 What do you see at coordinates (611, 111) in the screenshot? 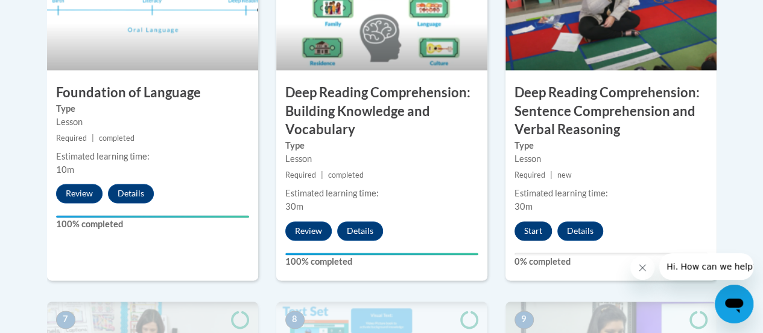
I see `h3: Deep Reading Comprehension: Sentence Comprehension and Verbal Reasoning` at bounding box center [611, 111].